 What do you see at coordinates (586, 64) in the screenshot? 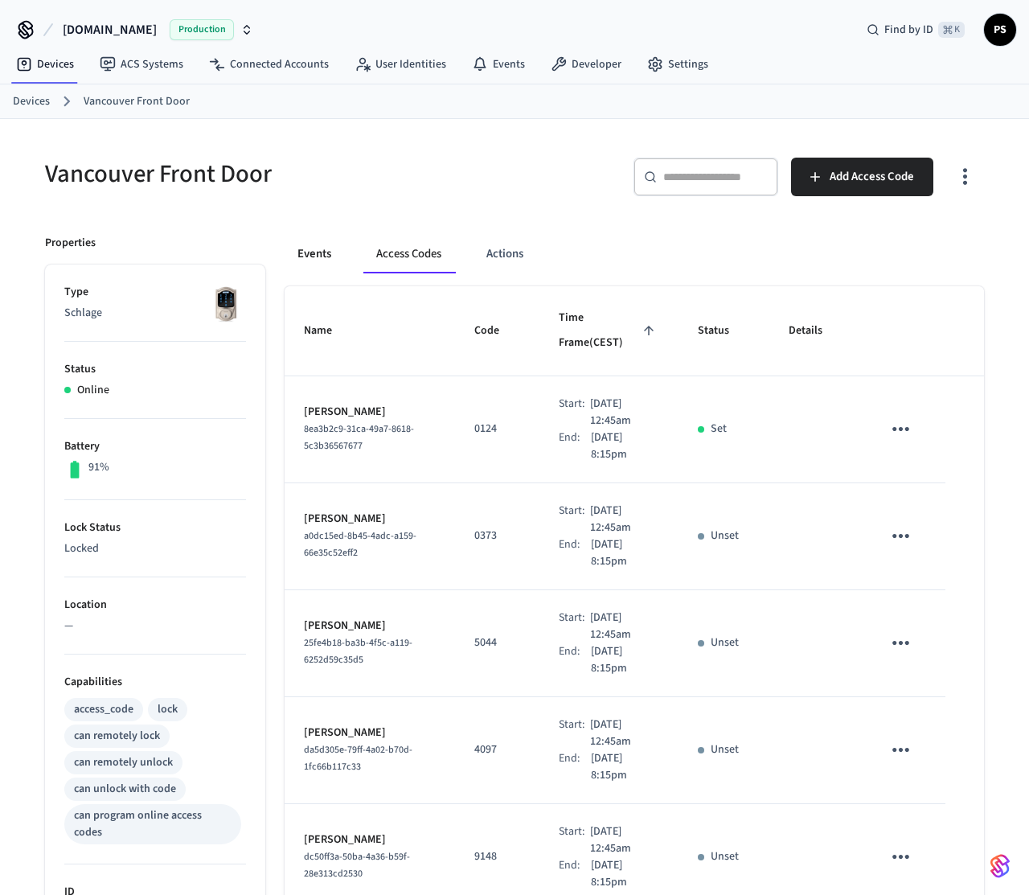
I see `a: Developer` at bounding box center [586, 64].